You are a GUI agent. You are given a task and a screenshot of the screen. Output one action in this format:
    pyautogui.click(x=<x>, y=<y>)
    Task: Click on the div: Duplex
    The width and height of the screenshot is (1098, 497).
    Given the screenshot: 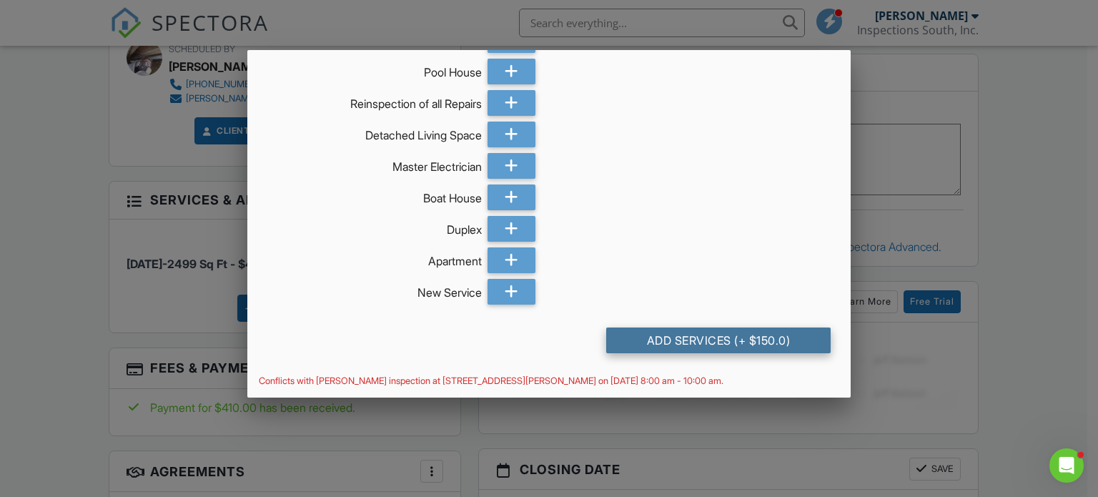 What is the action you would take?
    pyautogui.click(x=375, y=227)
    